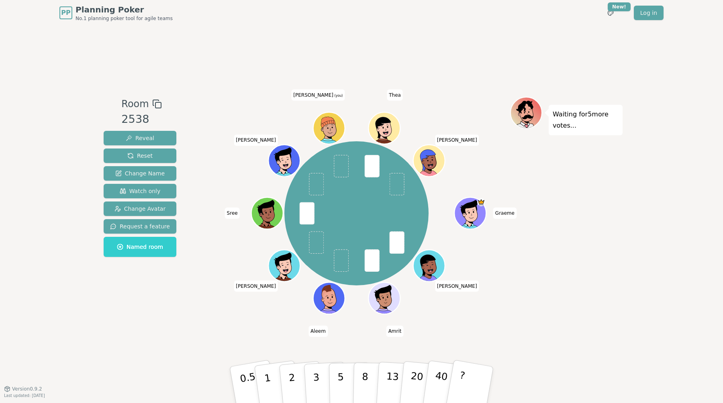  Describe the element at coordinates (27, 389) in the screenshot. I see `span: Version 0.9.2` at that location.